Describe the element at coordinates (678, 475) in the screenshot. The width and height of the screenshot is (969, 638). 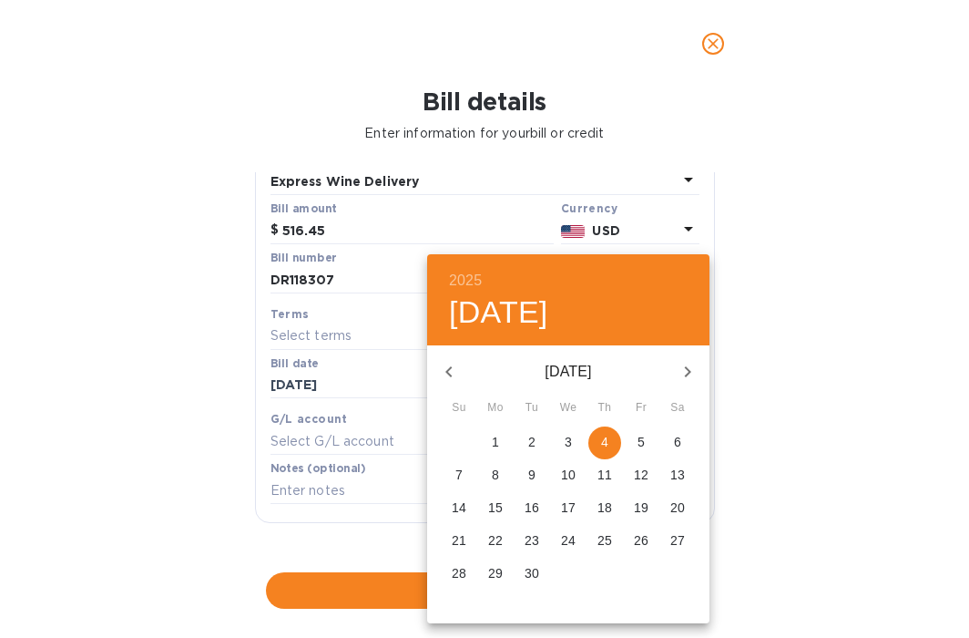
I see `p: 13` at that location.